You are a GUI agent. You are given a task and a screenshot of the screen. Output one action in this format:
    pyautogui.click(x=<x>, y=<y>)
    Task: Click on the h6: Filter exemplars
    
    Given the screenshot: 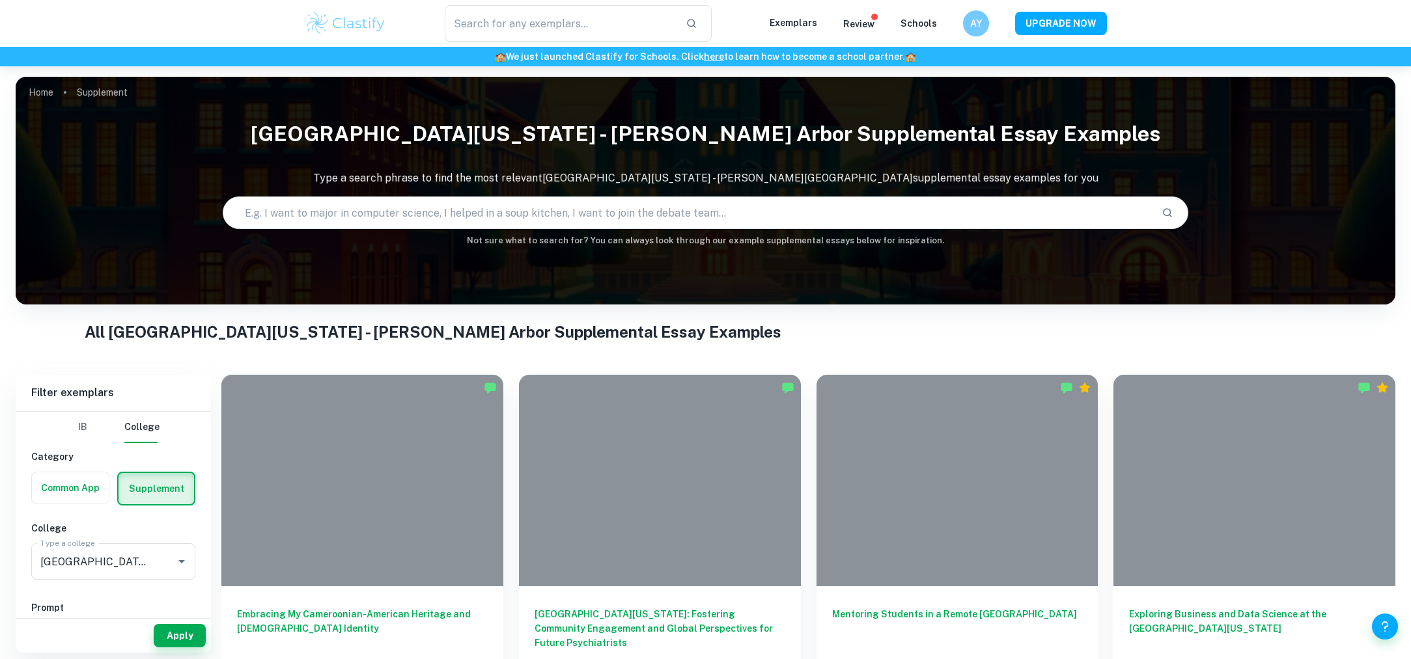 What is the action you would take?
    pyautogui.click(x=113, y=393)
    